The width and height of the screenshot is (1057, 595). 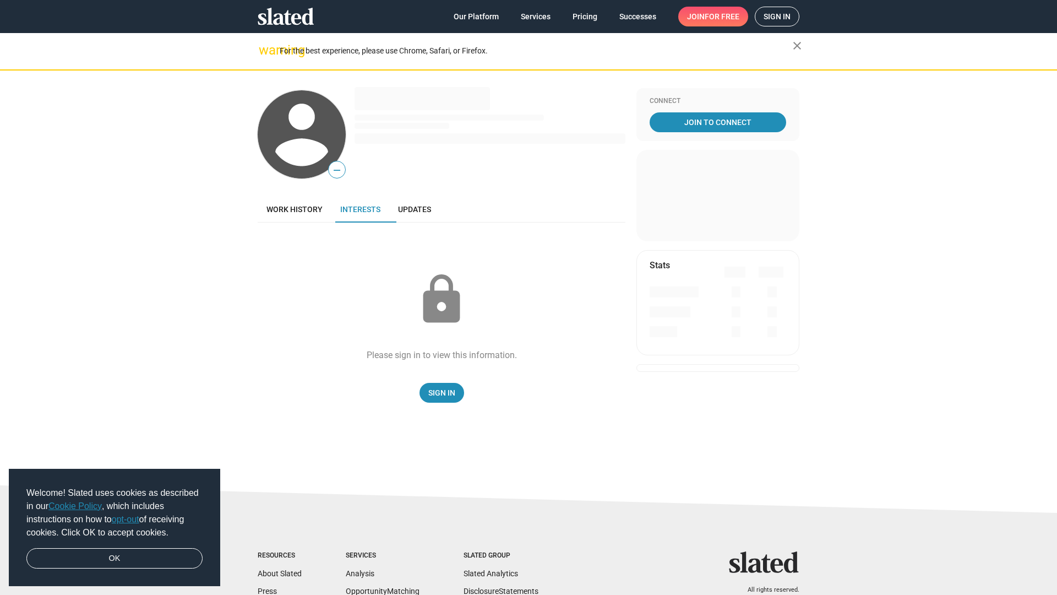 What do you see at coordinates (713, 17) in the screenshot?
I see `a: Joinfor free` at bounding box center [713, 17].